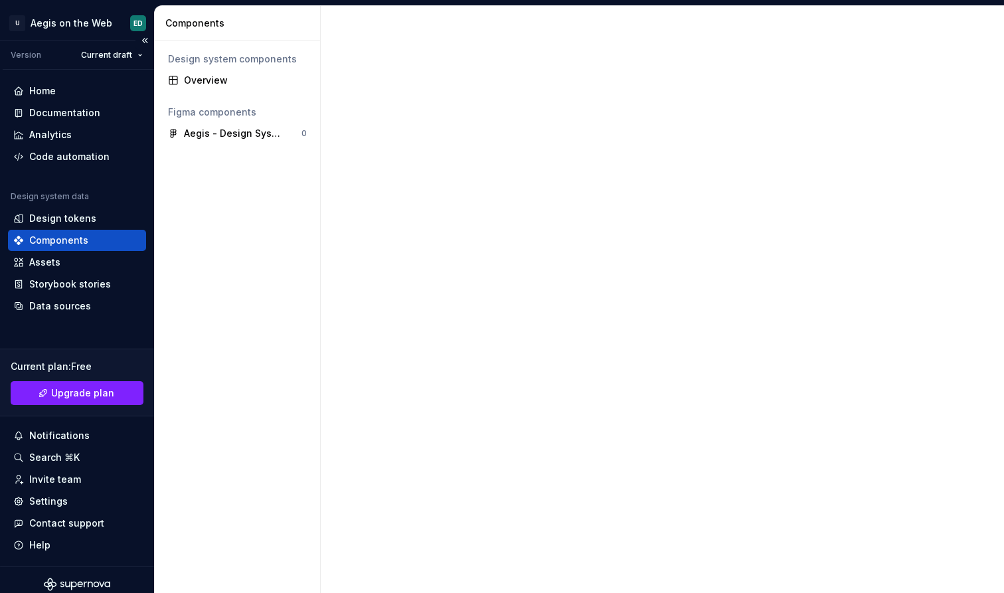 The image size is (1004, 593). I want to click on button: Contact support, so click(77, 523).